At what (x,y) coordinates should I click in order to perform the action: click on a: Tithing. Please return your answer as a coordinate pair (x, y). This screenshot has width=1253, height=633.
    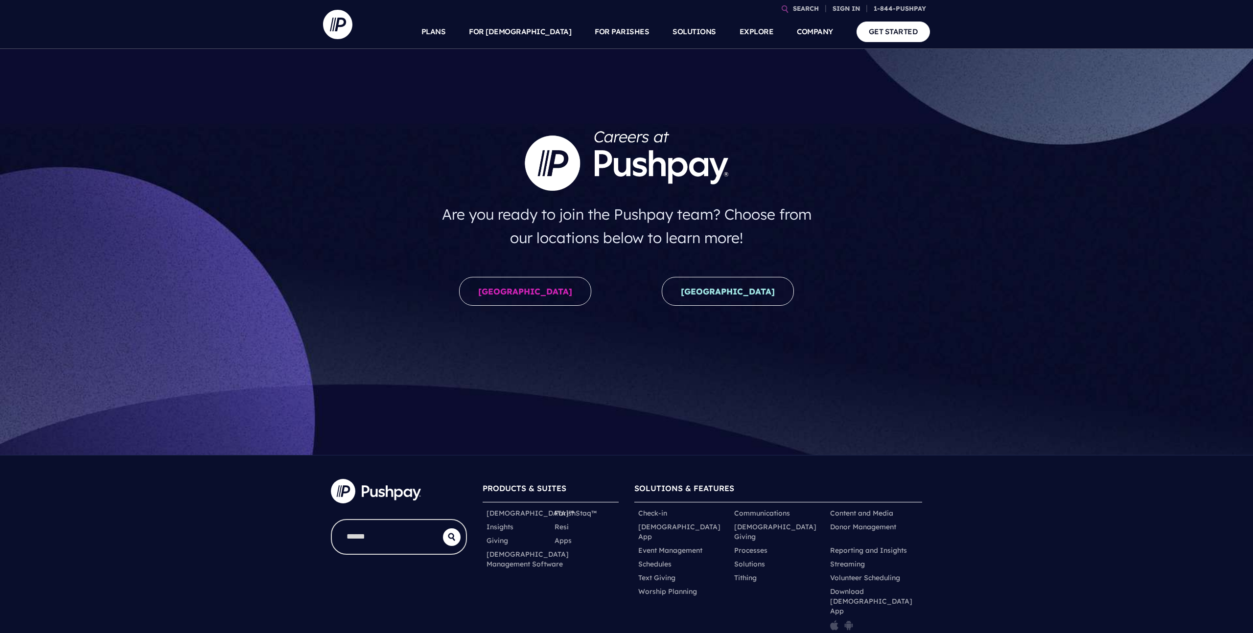
    Looking at the image, I should click on (745, 578).